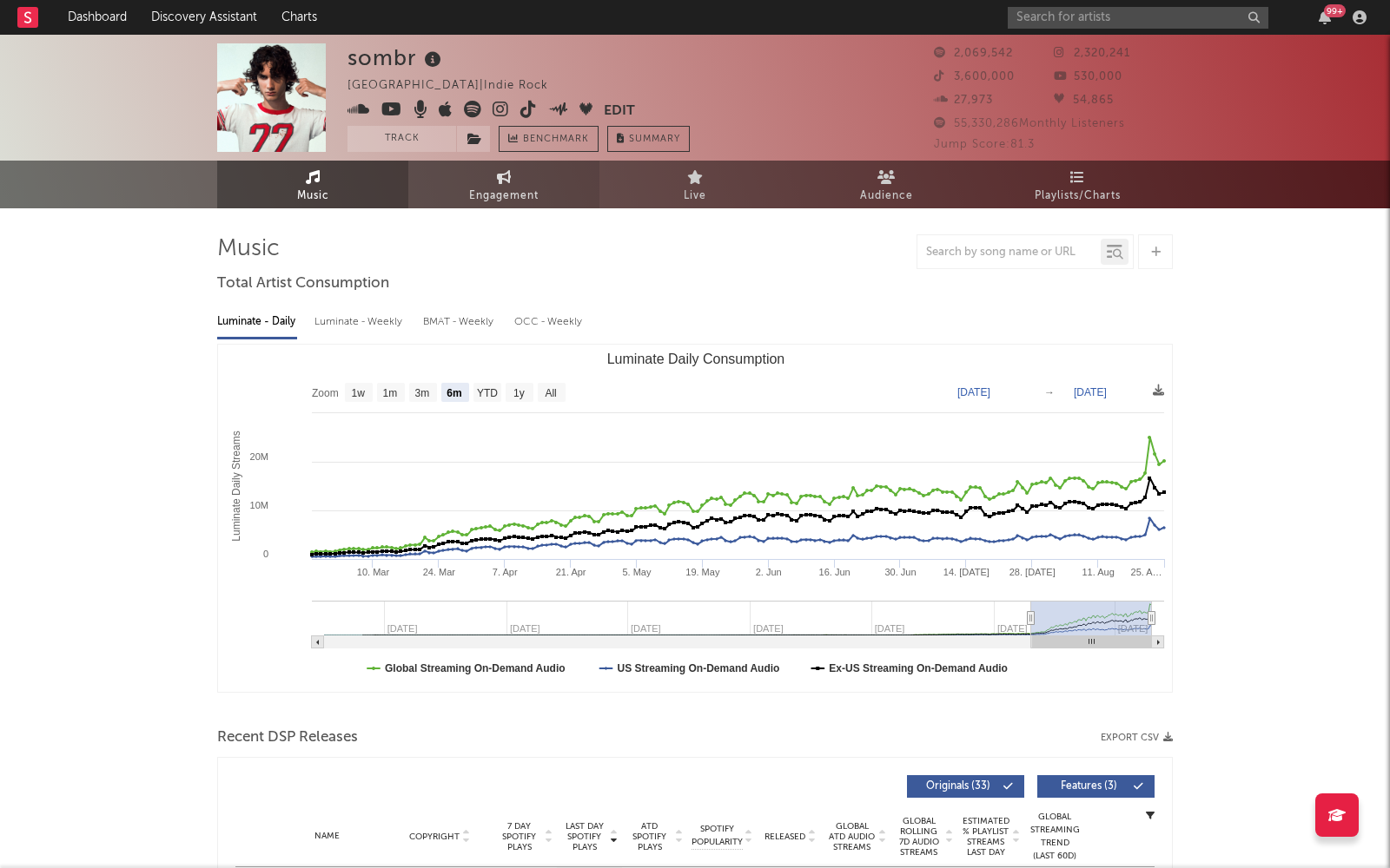 The height and width of the screenshot is (868, 1390). I want to click on span: Playlists/Charts, so click(1077, 196).